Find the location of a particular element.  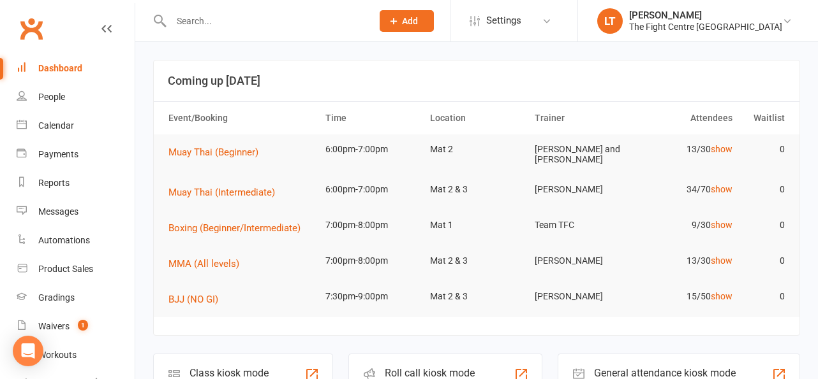

div: Waivers is located at coordinates (54, 327).